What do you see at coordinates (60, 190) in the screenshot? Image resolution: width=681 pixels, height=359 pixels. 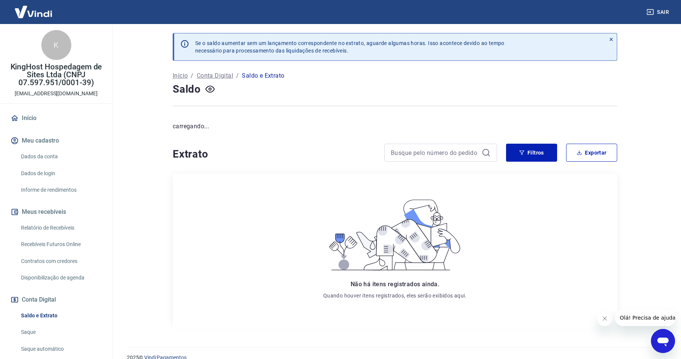 I see `a: Informe de rendimentos` at bounding box center [60, 190].